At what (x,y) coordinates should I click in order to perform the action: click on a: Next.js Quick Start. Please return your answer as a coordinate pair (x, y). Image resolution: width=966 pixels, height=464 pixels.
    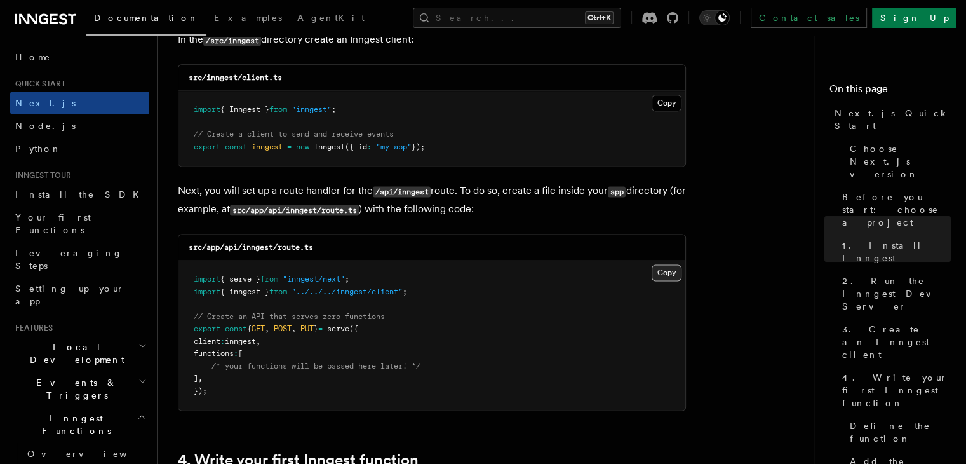
    Looking at the image, I should click on (890, 119).